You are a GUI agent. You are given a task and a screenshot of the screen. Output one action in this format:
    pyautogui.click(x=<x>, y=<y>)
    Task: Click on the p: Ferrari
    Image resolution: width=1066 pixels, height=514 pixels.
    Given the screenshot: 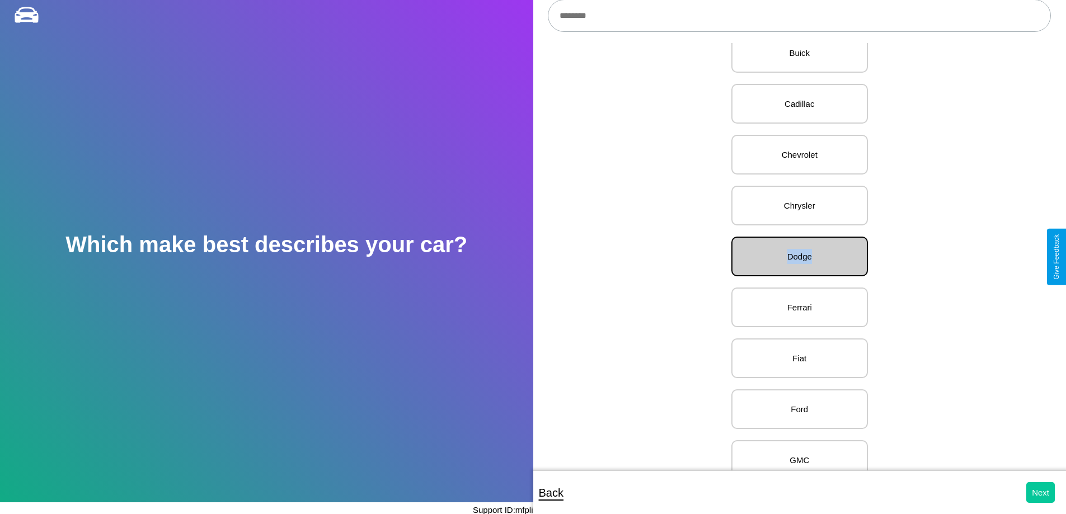 What is the action you would take?
    pyautogui.click(x=799, y=307)
    